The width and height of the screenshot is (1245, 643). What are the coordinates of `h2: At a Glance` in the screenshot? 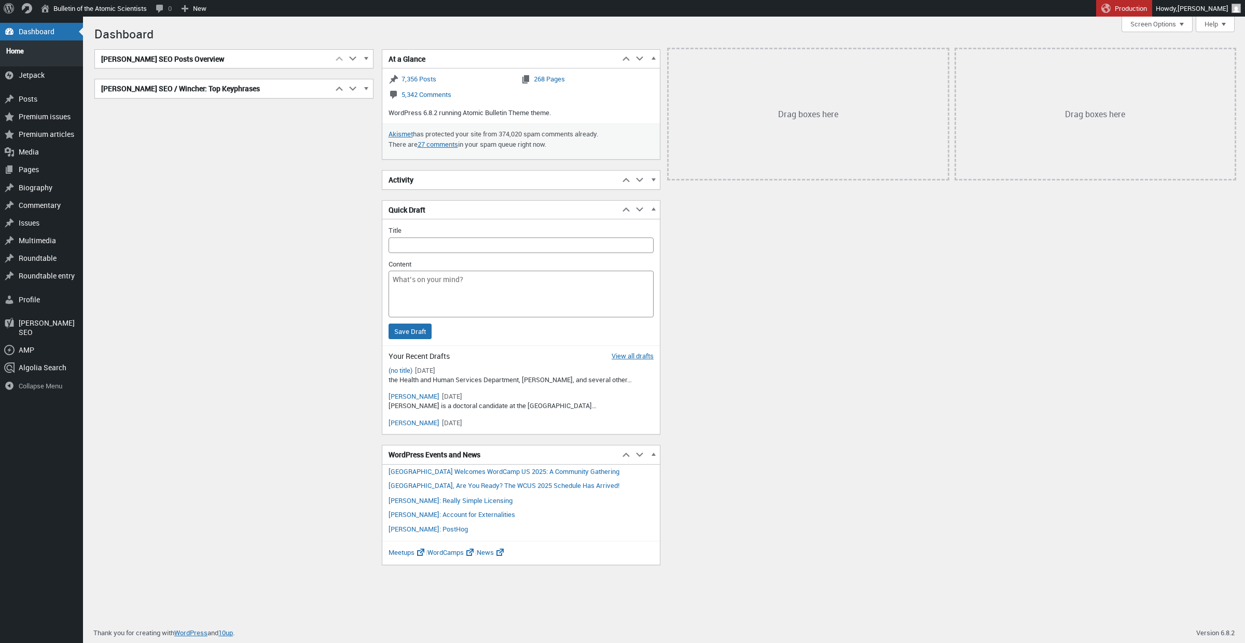 It's located at (501, 59).